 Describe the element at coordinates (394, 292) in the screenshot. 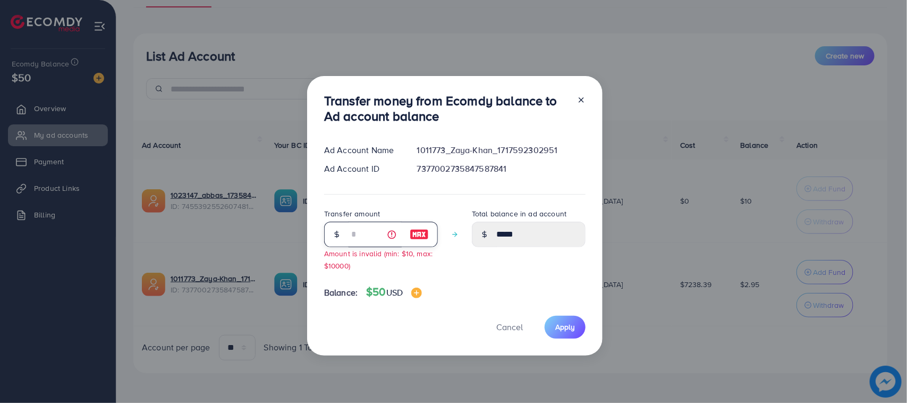

I see `span: USD` at that location.